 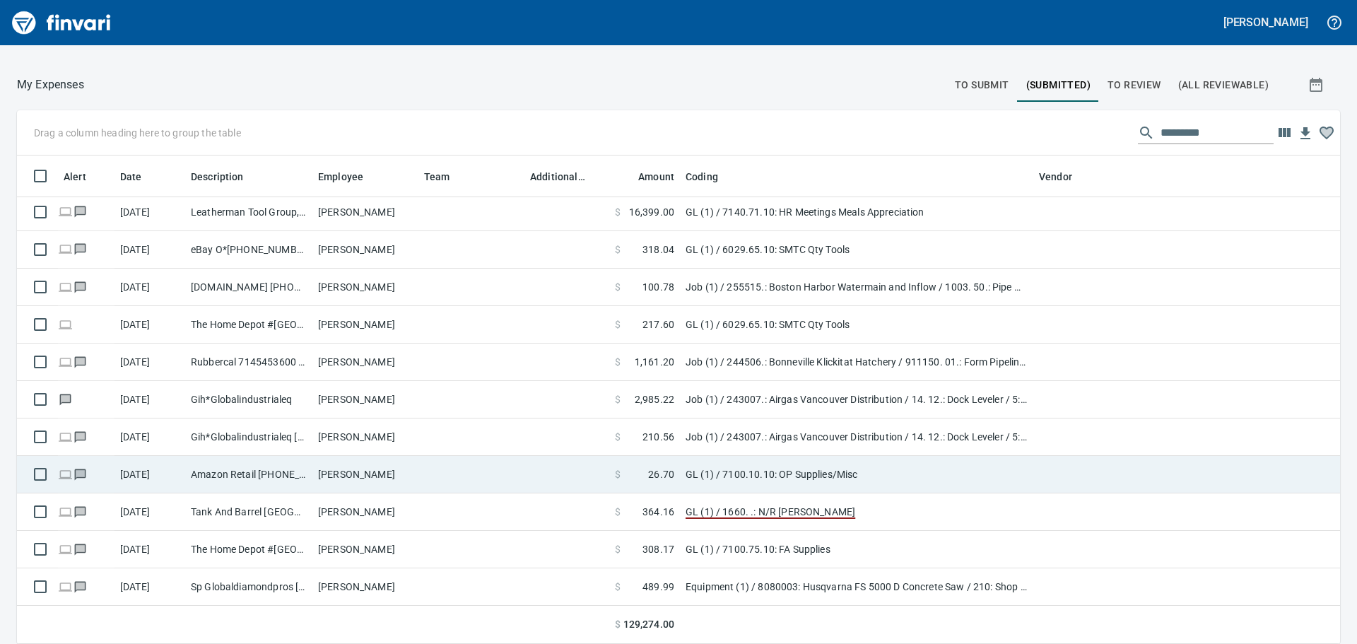 What do you see at coordinates (649, 624) in the screenshot?
I see `span: 129,274.00` at bounding box center [649, 624].